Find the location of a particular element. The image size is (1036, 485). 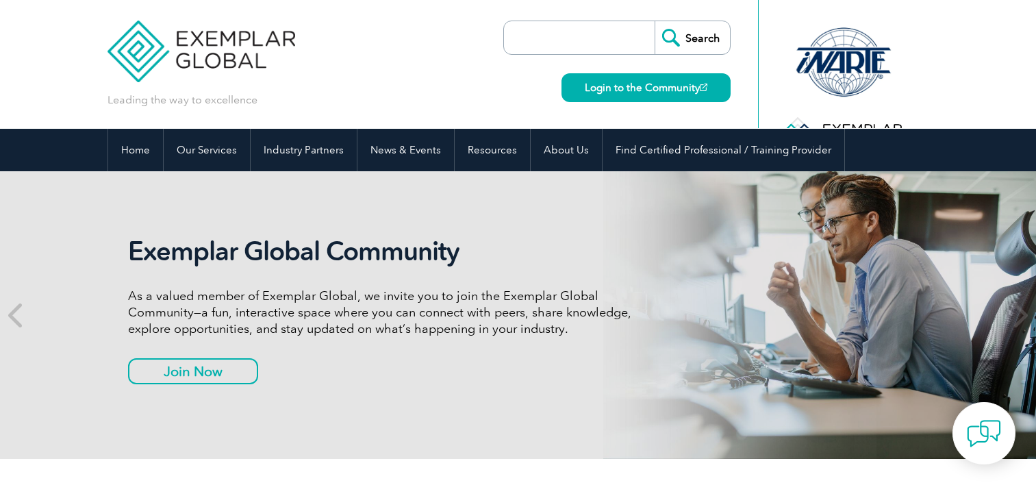

a: Join Now is located at coordinates (193, 371).